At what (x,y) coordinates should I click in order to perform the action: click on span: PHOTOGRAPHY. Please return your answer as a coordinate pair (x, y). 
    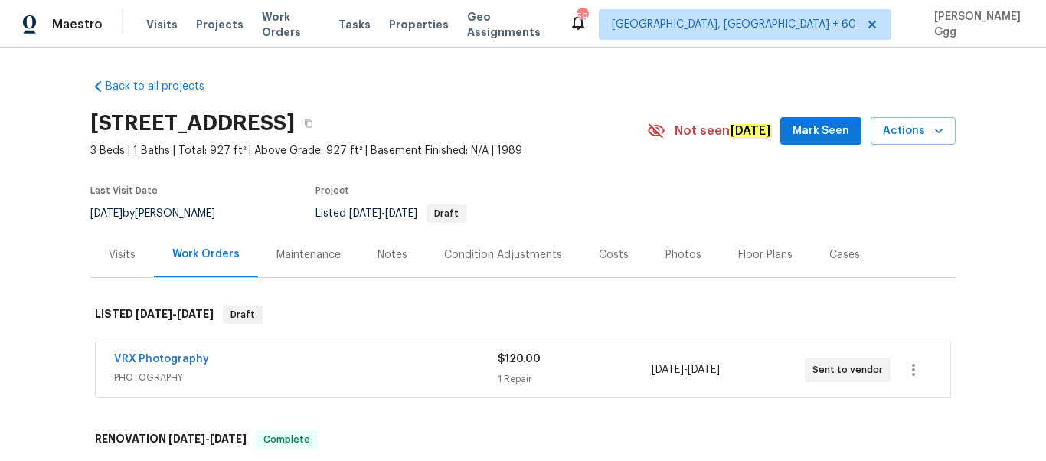
    Looking at the image, I should click on (306, 378).